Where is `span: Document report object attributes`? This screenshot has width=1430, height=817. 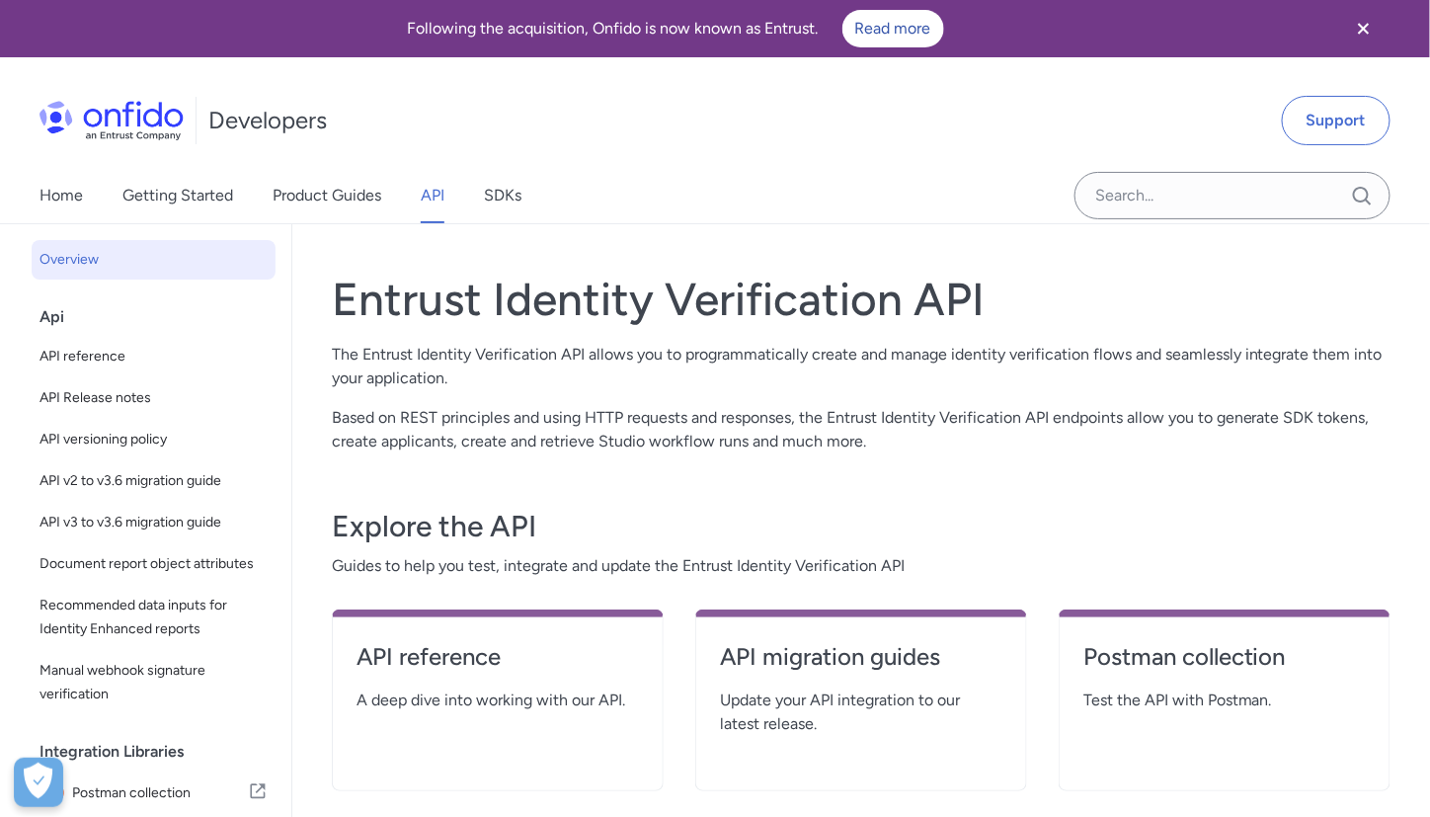
span: Document report object attributes is located at coordinates (153, 564).